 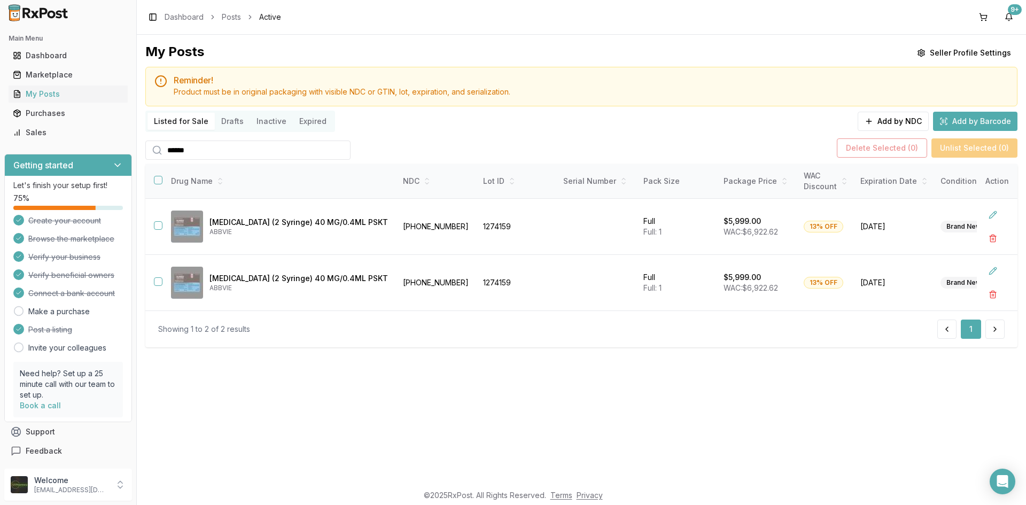 I want to click on div: Lot ID, so click(x=517, y=181).